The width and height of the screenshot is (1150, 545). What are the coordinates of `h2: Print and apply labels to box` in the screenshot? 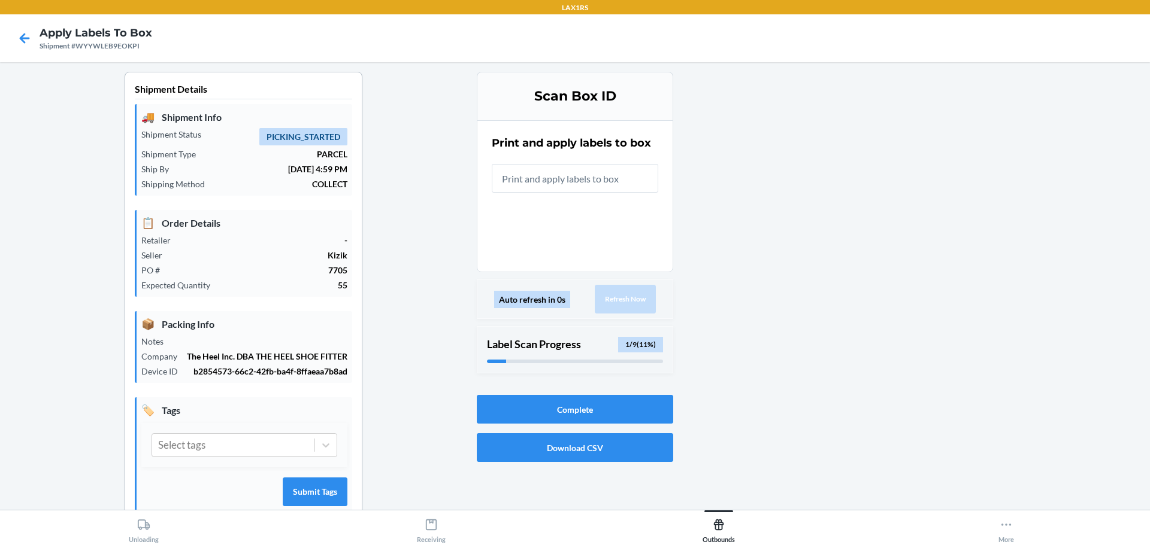 It's located at (571, 143).